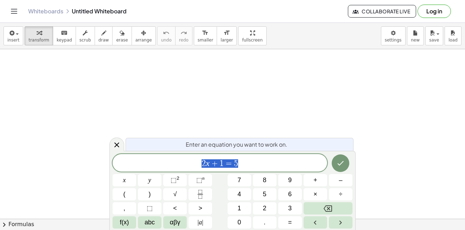  What do you see at coordinates (394, 40) in the screenshot?
I see `span: settings` at bounding box center [394, 40].